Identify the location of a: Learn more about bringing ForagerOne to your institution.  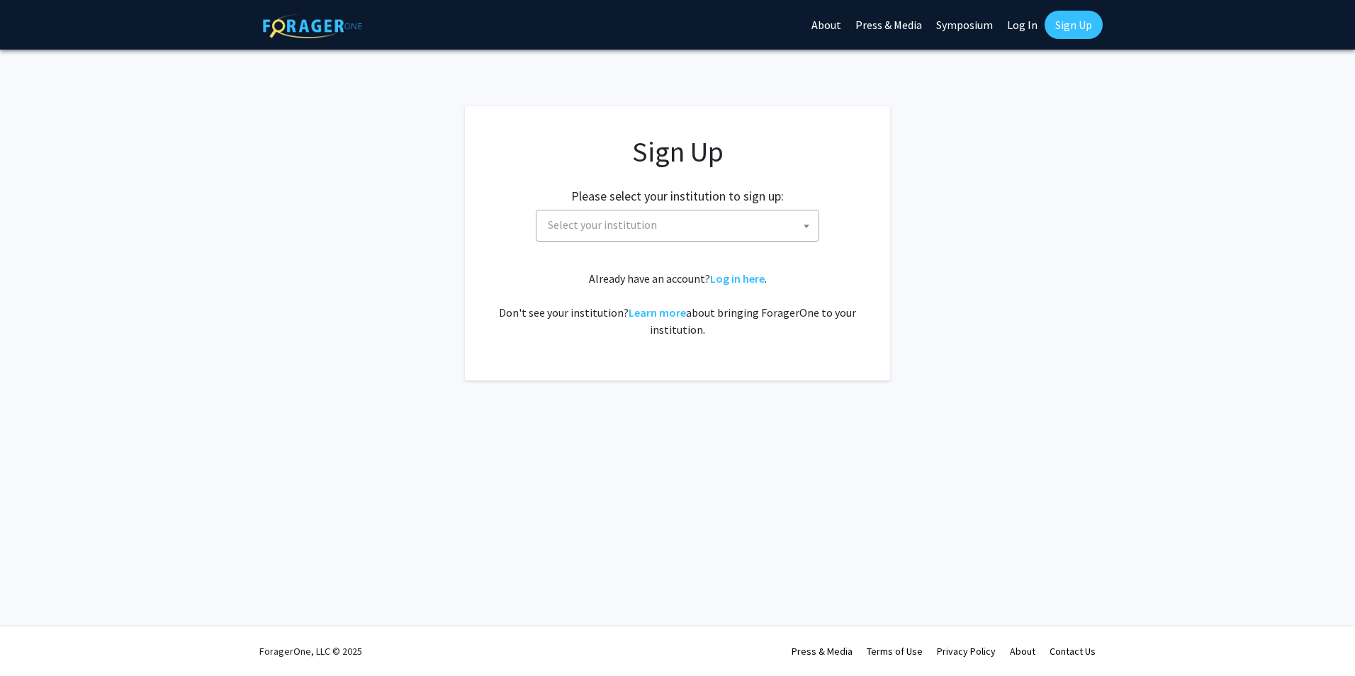
(657, 312).